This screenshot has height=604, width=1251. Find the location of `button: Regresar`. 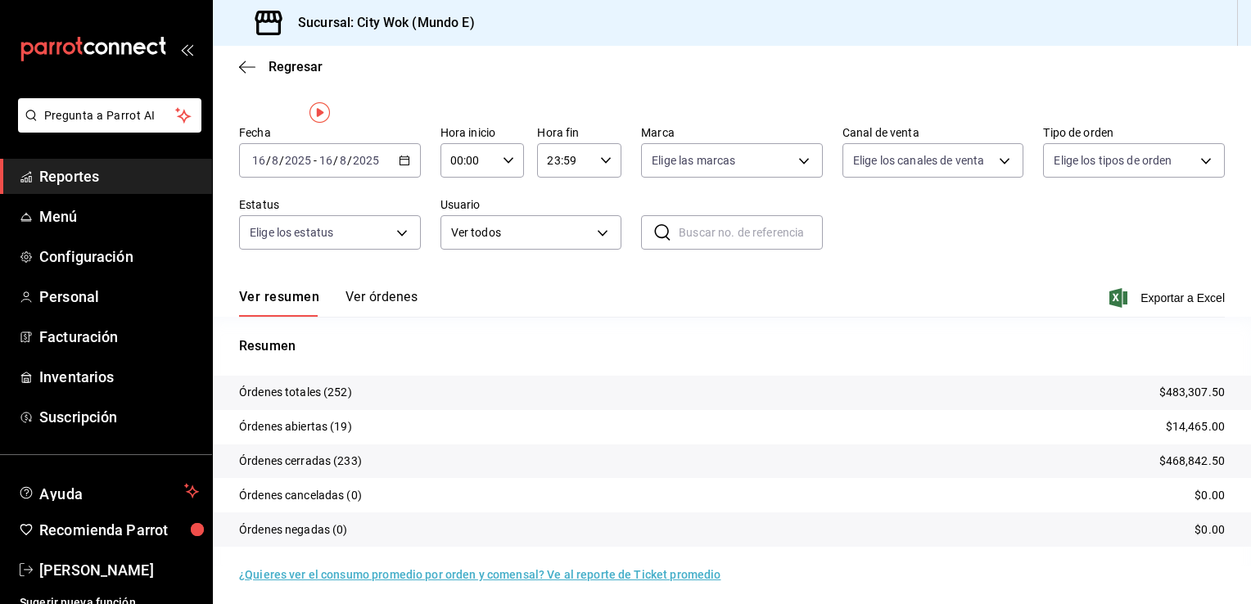

button: Regresar is located at coordinates (281, 66).